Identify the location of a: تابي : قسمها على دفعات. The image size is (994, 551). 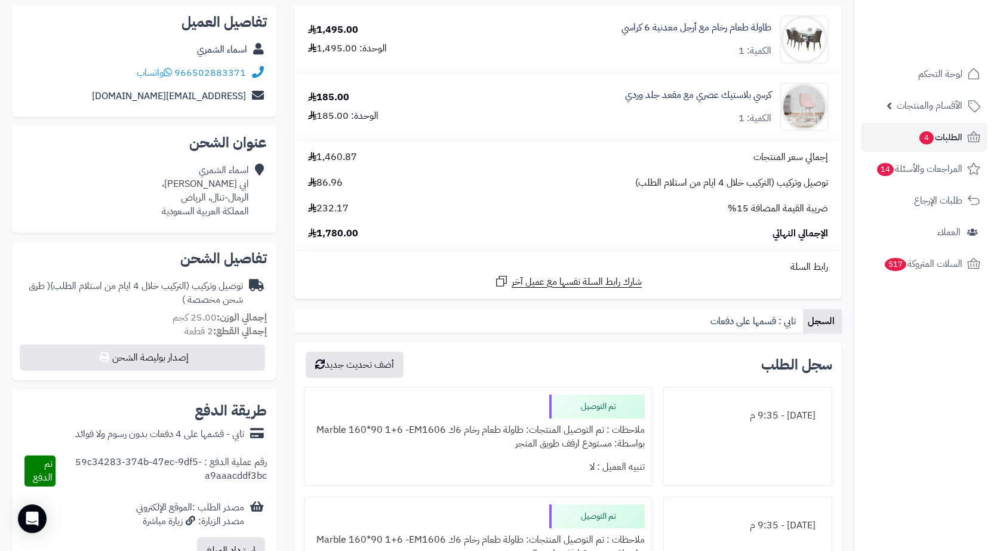
(754, 321).